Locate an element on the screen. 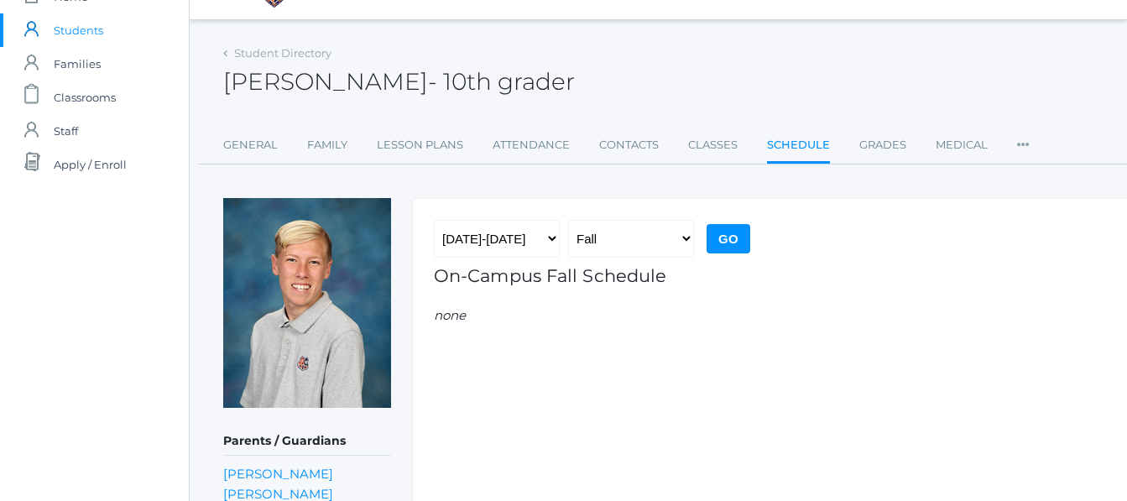  a: General is located at coordinates (250, 145).